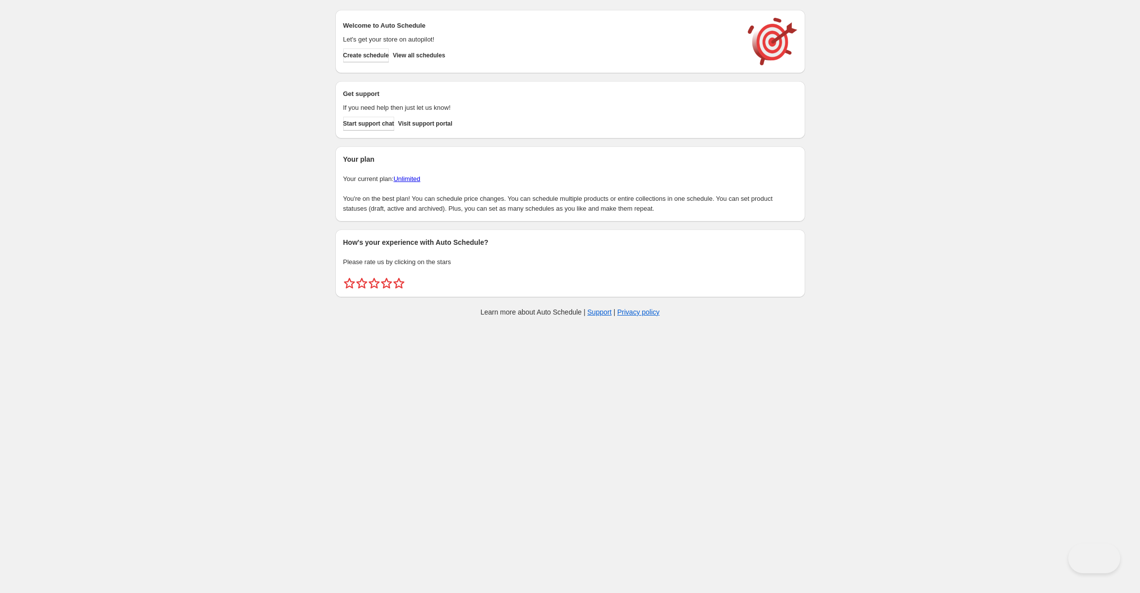 This screenshot has width=1140, height=593. Describe the element at coordinates (366, 55) in the screenshot. I see `span: Create schedule` at that location.